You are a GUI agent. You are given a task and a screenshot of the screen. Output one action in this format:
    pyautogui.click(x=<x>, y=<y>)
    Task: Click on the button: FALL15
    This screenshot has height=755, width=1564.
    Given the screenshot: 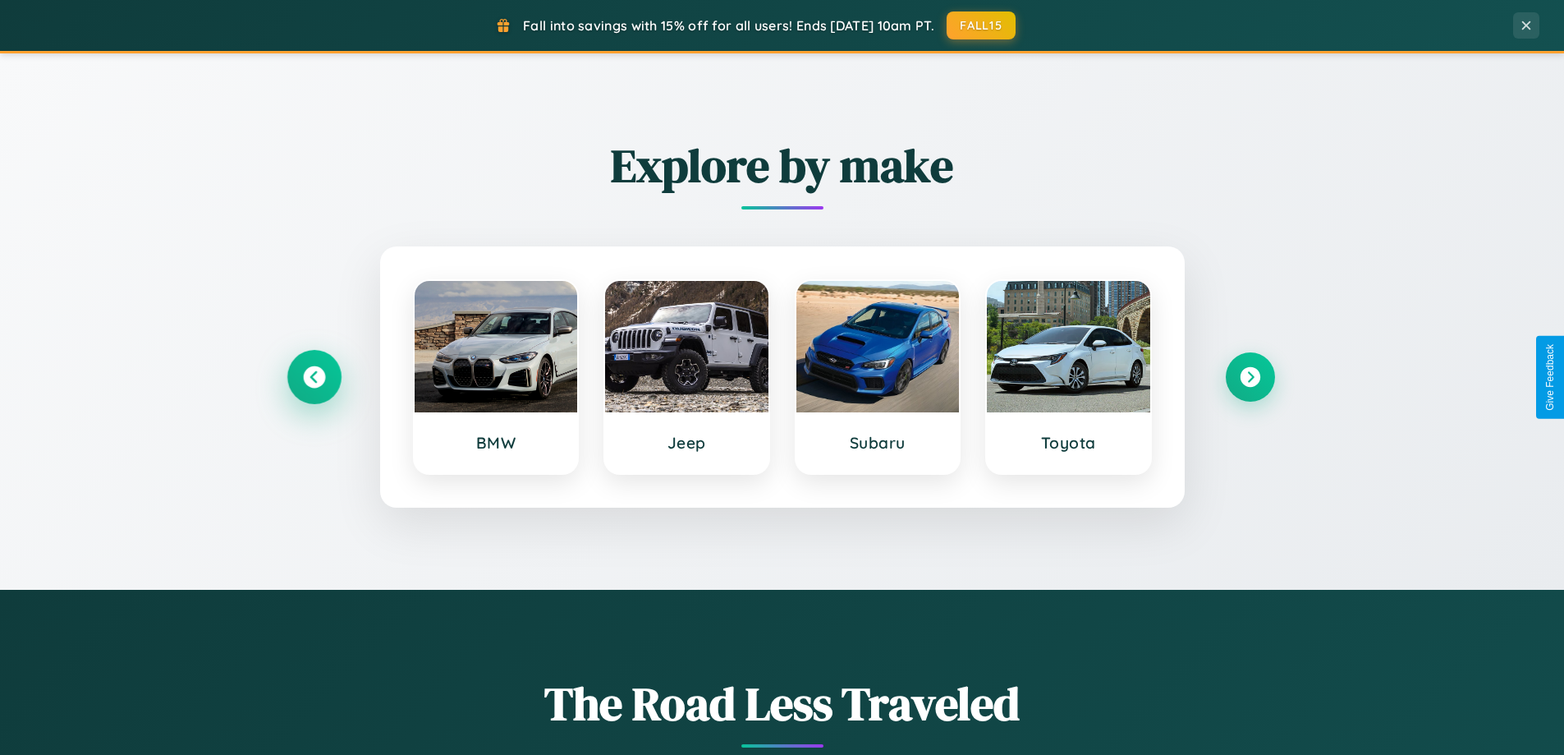 What is the action you would take?
    pyautogui.click(x=981, y=25)
    